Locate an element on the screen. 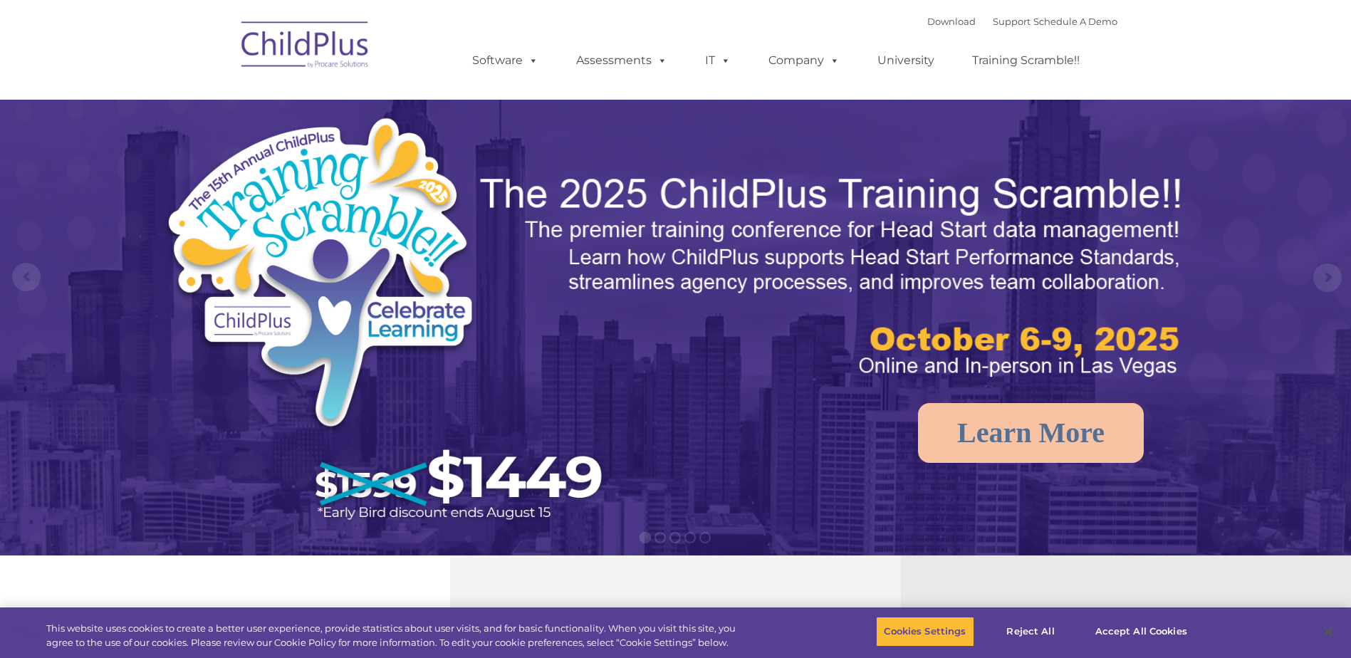  button: Reject All is located at coordinates (1031, 632).